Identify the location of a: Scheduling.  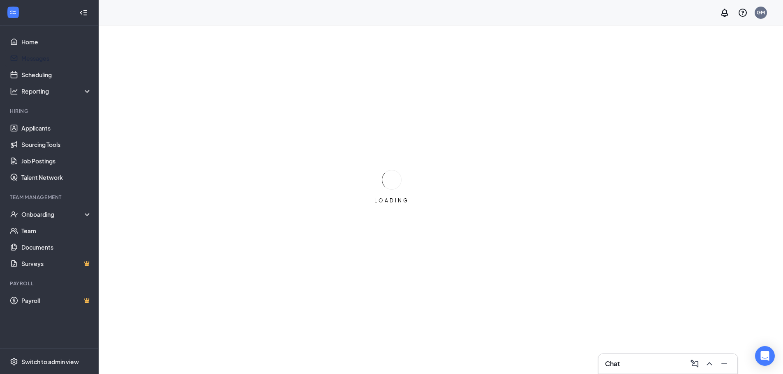
(56, 75).